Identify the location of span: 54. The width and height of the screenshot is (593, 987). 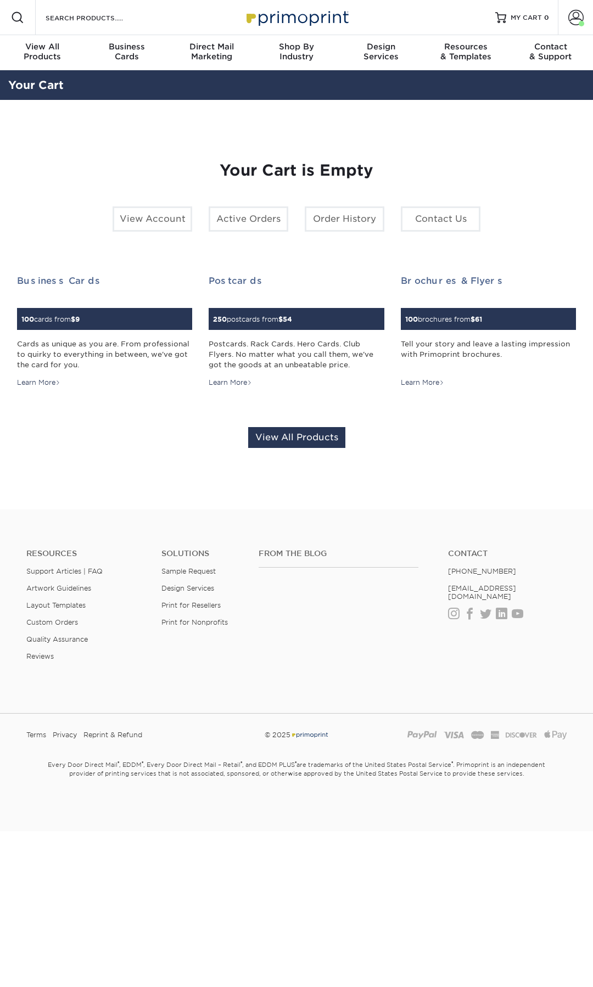
(287, 319).